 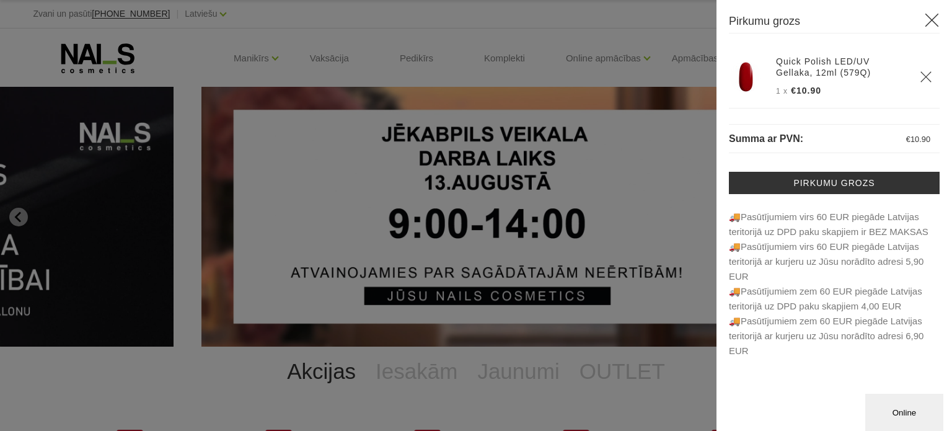 I want to click on a: Pirkumu grozs, so click(x=834, y=183).